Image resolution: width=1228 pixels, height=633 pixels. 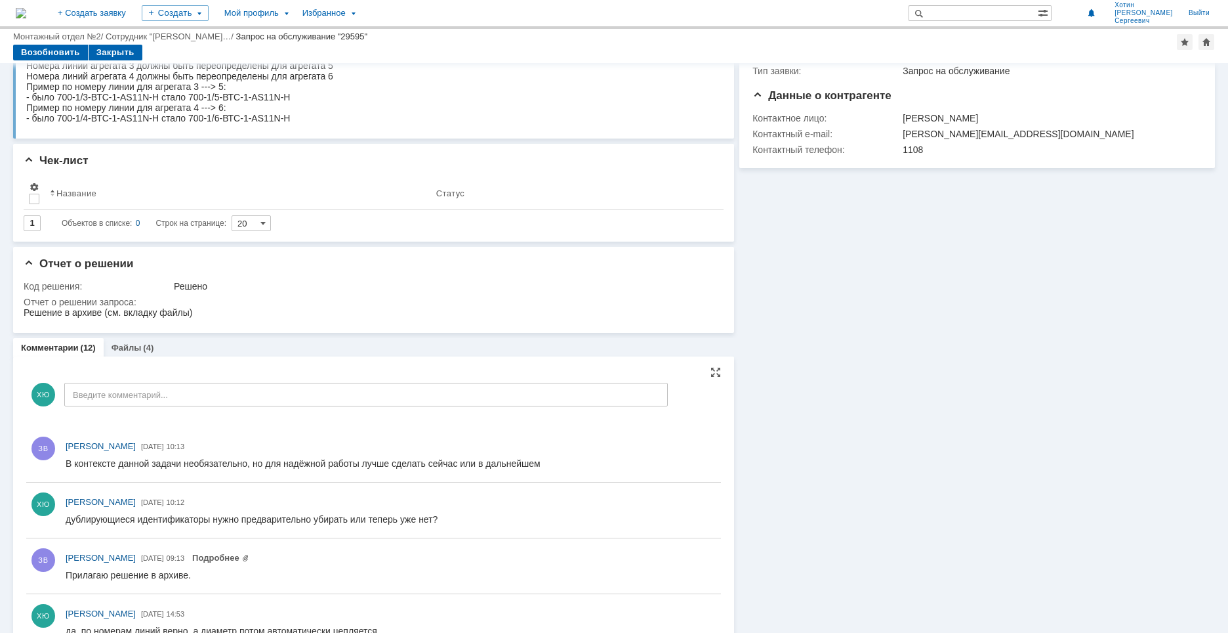 What do you see at coordinates (56, 160) in the screenshot?
I see `span: Чек-лист` at bounding box center [56, 160].